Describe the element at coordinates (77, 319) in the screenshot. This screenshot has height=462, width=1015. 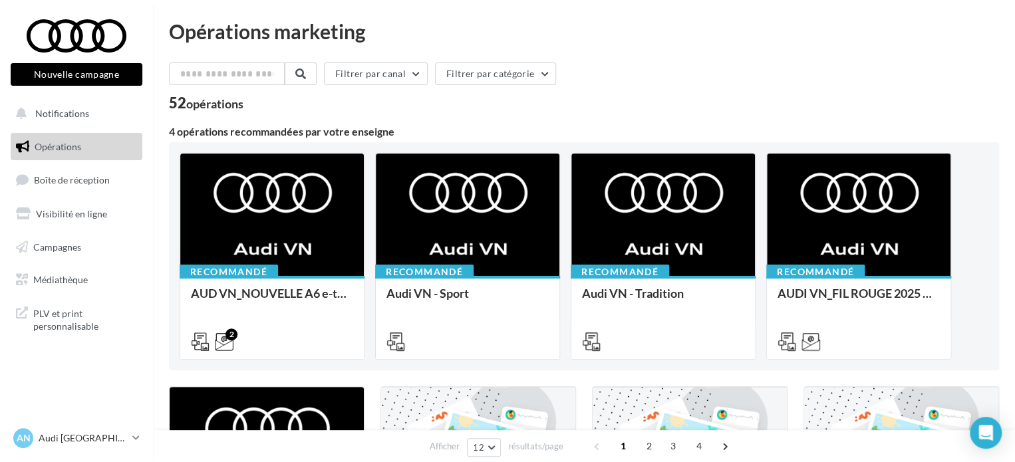
I see `a: PLV et print personnalisable` at that location.